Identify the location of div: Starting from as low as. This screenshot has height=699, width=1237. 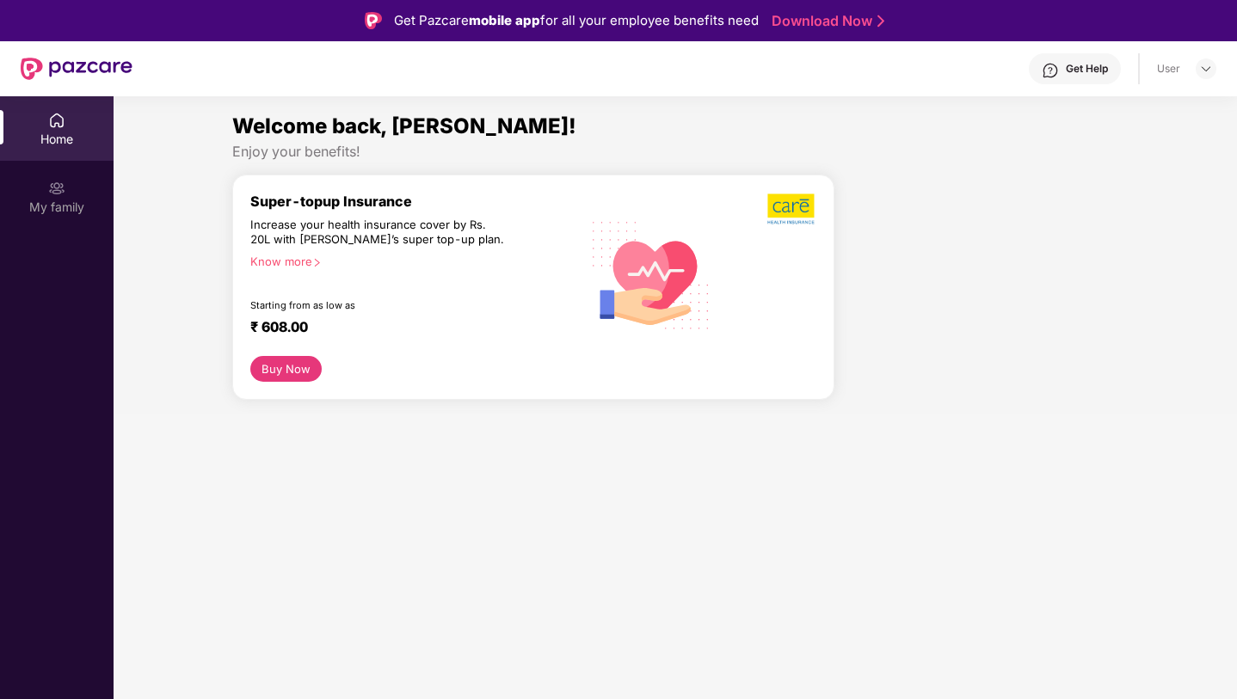
(379, 305).